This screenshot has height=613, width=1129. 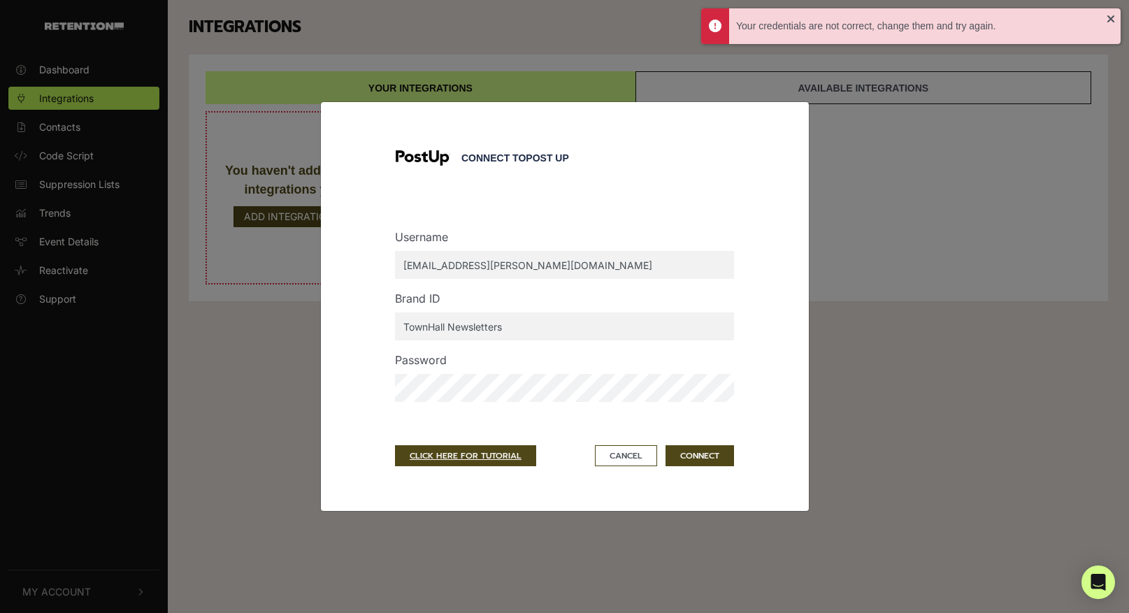 I want to click on div: Connect to, so click(x=598, y=158).